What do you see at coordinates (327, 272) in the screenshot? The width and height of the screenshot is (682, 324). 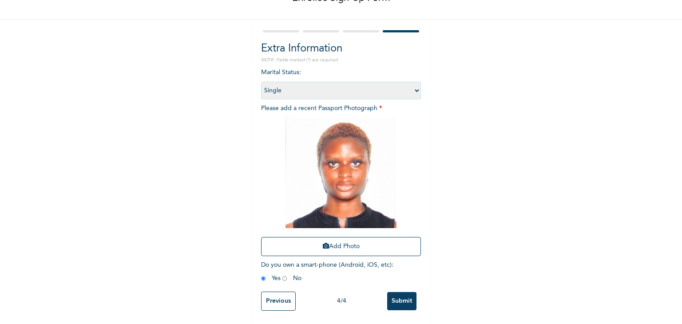 I see `span: Do you own a smart-phone (Android, iOS, etc) : Yes No` at bounding box center [327, 272].